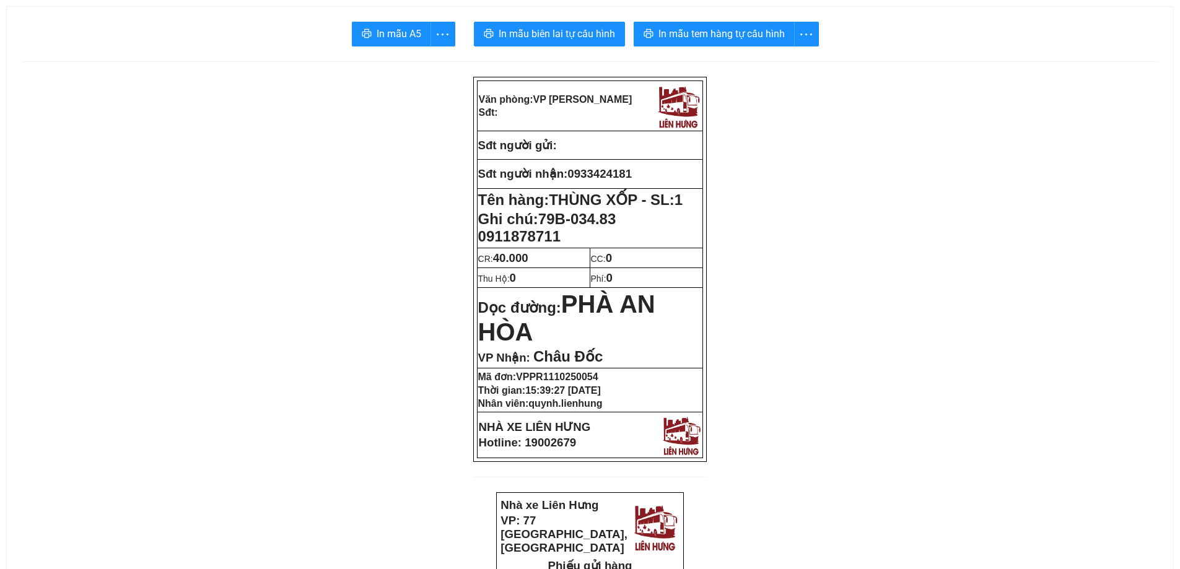 This screenshot has width=1180, height=569. Describe the element at coordinates (535, 427) in the screenshot. I see `strong: NHÀ XE LIÊN HƯNG` at that location.